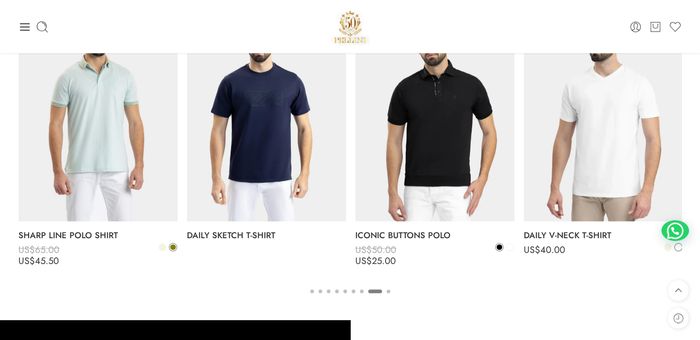  I want to click on a: Login / Register, so click(636, 27).